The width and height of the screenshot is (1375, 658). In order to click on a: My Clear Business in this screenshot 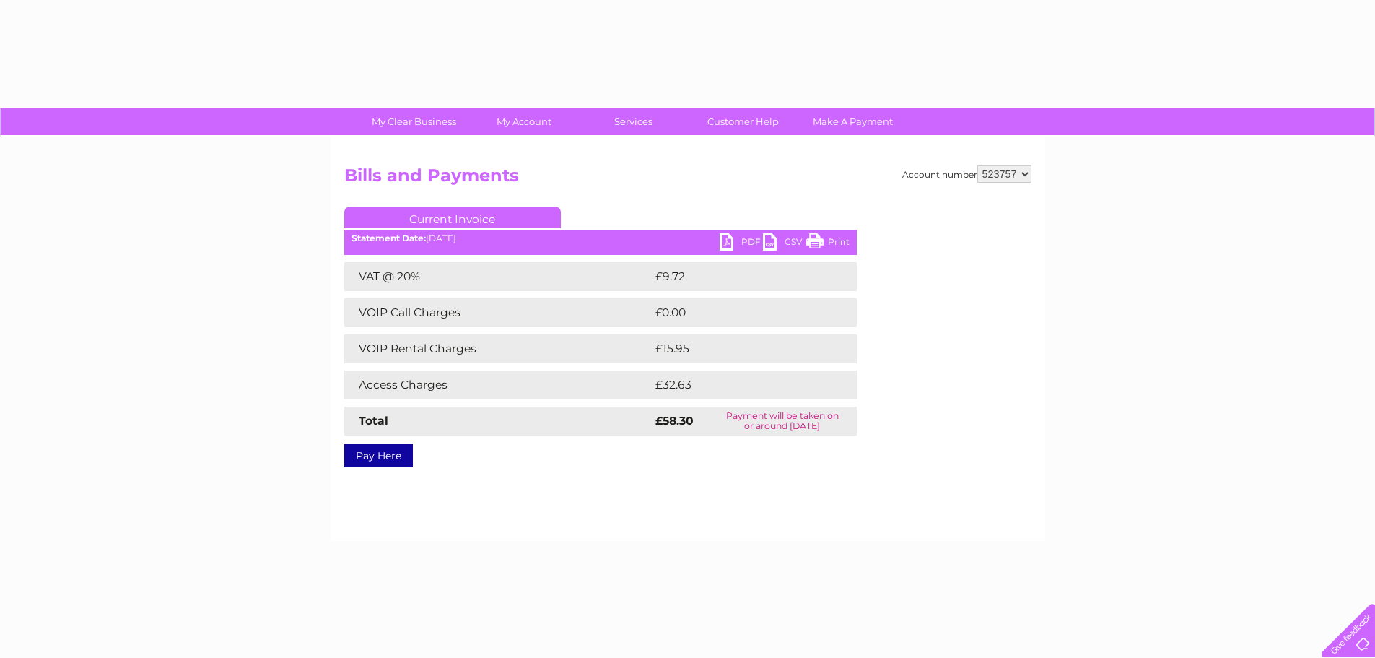, I will do `click(414, 121)`.